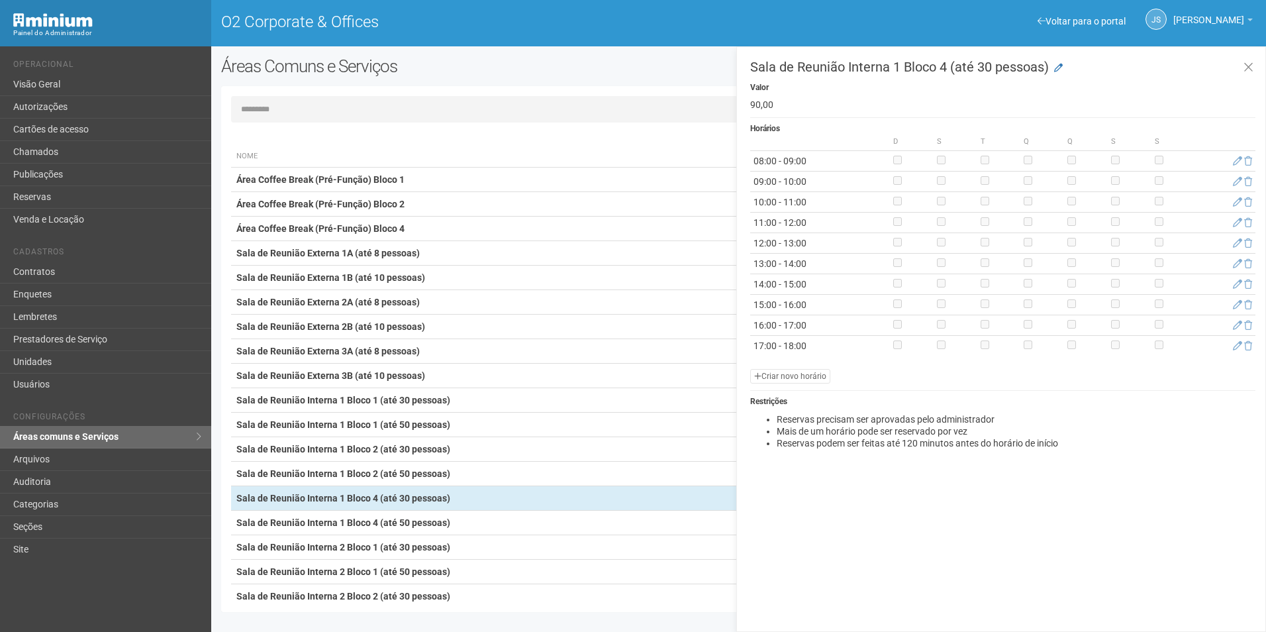 Image resolution: width=1266 pixels, height=632 pixels. I want to click on h3: Sala de Reunião Interna 1 Bloco 4 (até 30 pessoas), so click(1002, 67).